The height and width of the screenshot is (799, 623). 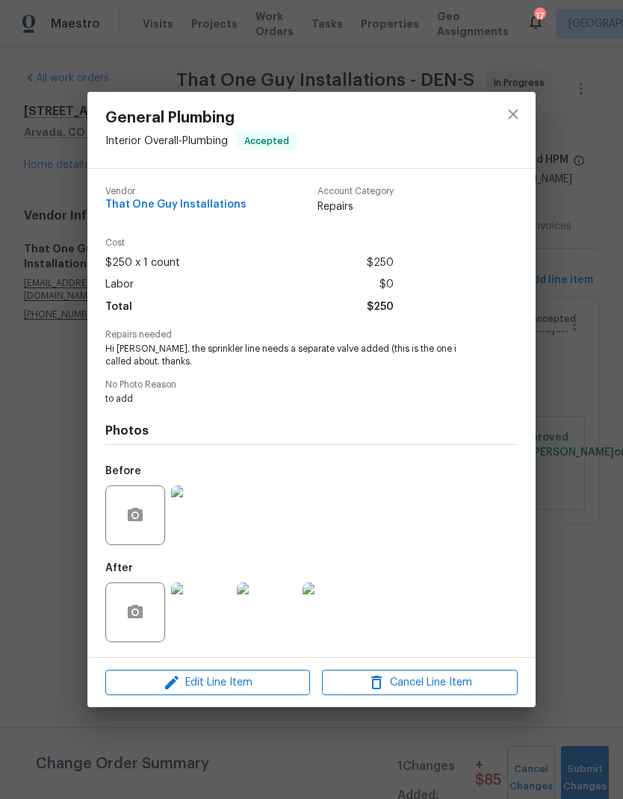 What do you see at coordinates (355, 207) in the screenshot?
I see `span: Repairs` at bounding box center [355, 207].